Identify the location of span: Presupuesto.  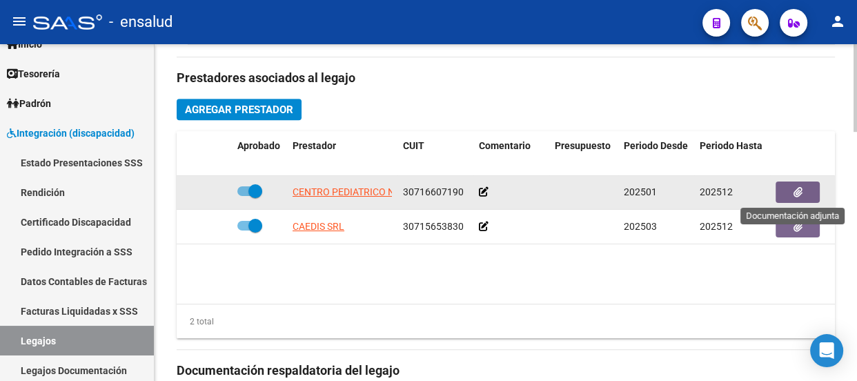
(582, 146).